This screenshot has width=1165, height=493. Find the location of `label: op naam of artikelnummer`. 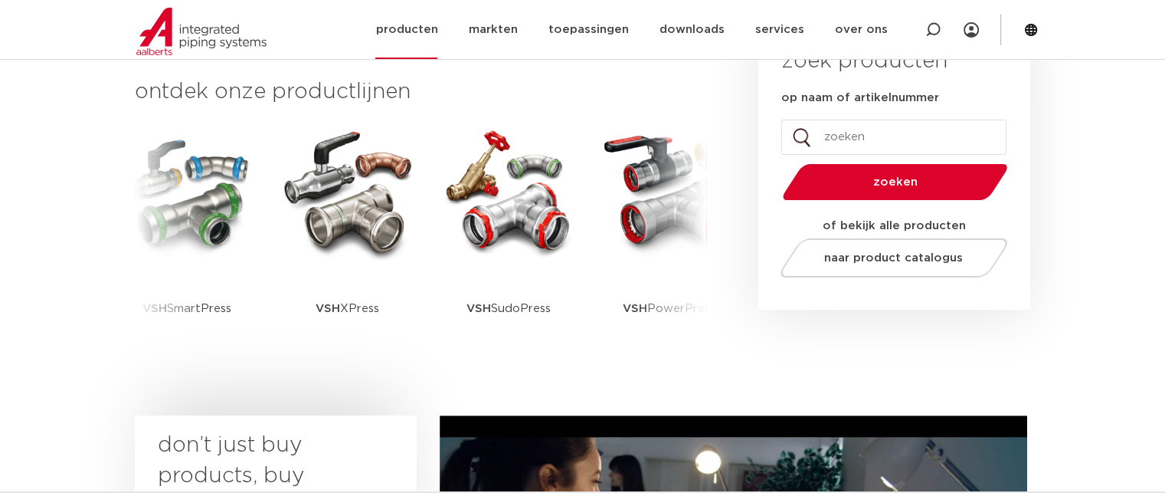

label: op naam of artikelnummer is located at coordinates (860, 98).